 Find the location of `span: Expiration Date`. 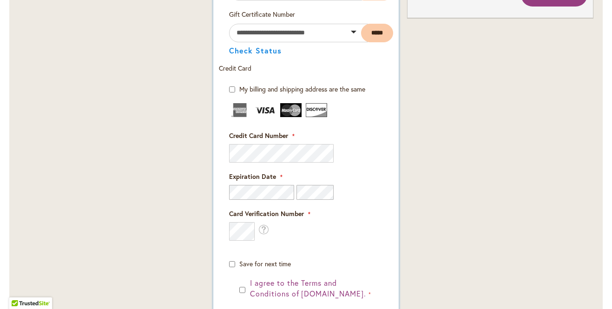

span: Expiration Date is located at coordinates (252, 176).